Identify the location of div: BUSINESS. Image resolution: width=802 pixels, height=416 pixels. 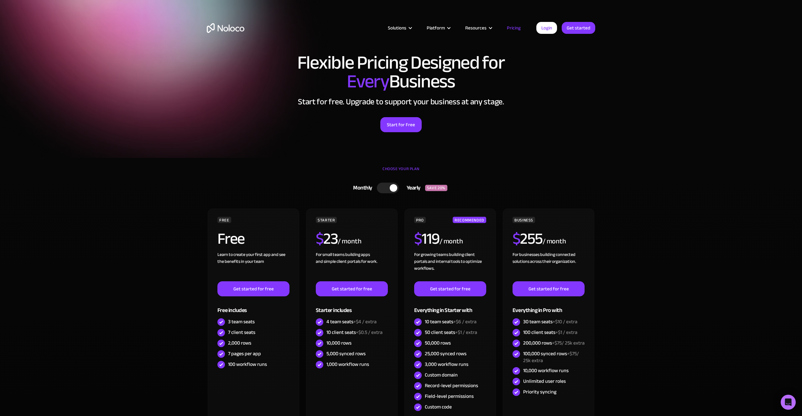
(524, 220).